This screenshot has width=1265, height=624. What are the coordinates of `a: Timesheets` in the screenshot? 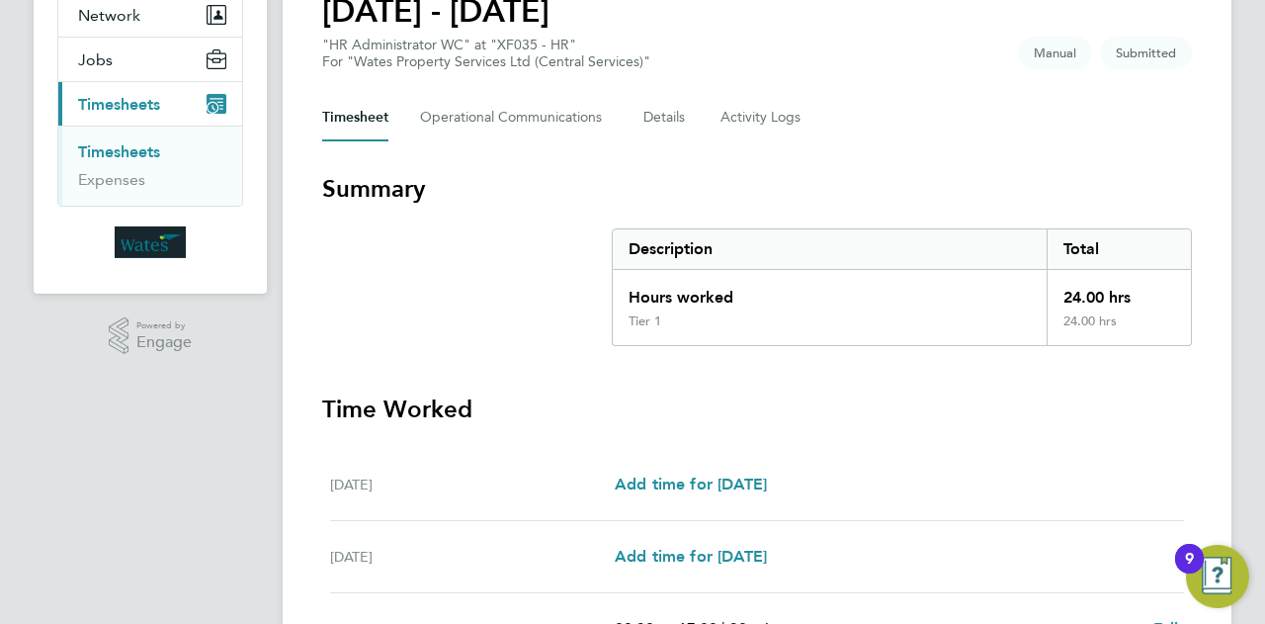 It's located at (119, 151).